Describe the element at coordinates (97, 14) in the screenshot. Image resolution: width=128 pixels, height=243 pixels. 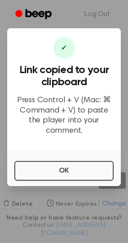
I see `a: Log Out` at that location.